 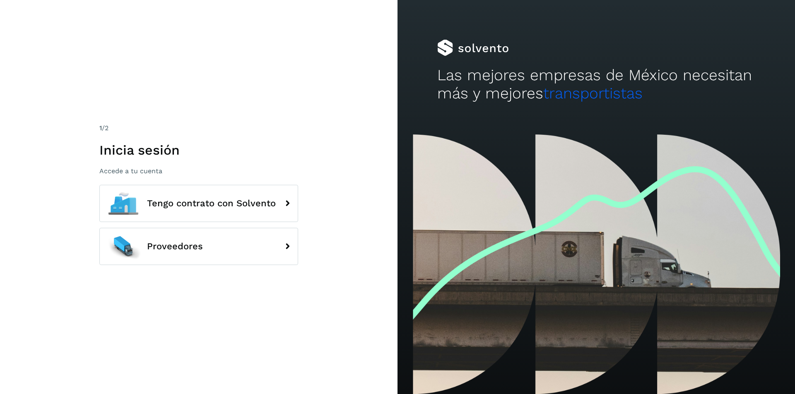 I want to click on span: Proveedores, so click(x=175, y=247).